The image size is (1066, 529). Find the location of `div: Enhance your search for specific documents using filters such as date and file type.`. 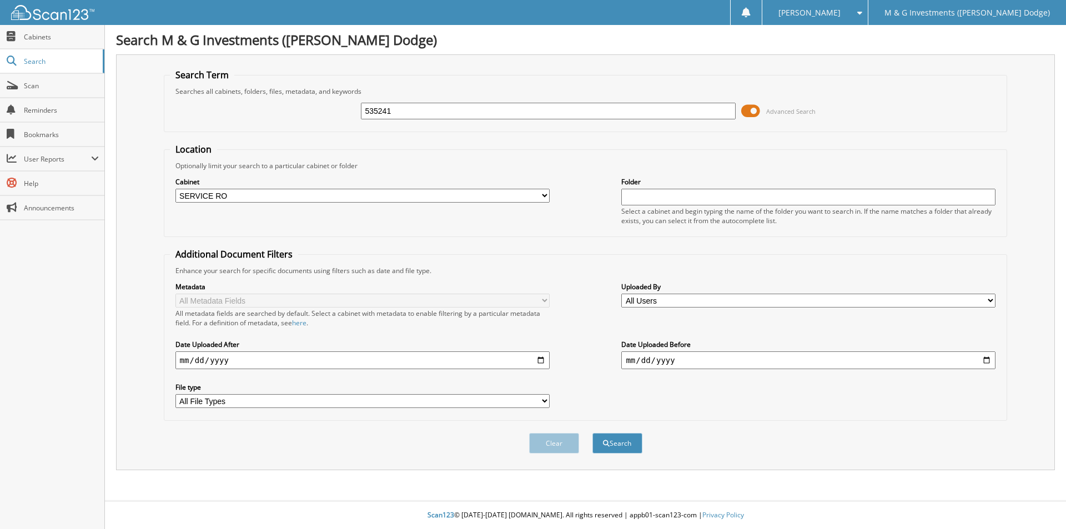

div: Enhance your search for specific documents using filters such as date and file type. is located at coordinates (586, 270).